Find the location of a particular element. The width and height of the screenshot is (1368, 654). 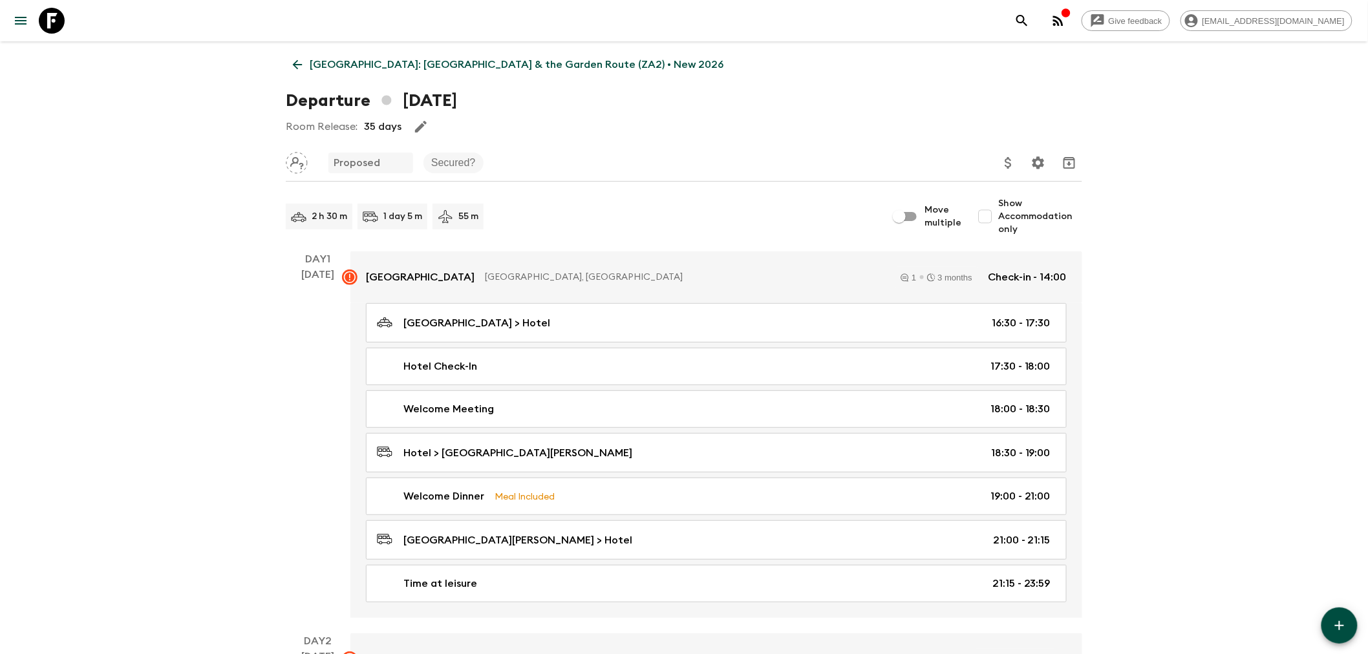

a: Time at leisure21:15 - 23:59 is located at coordinates (716, 584).